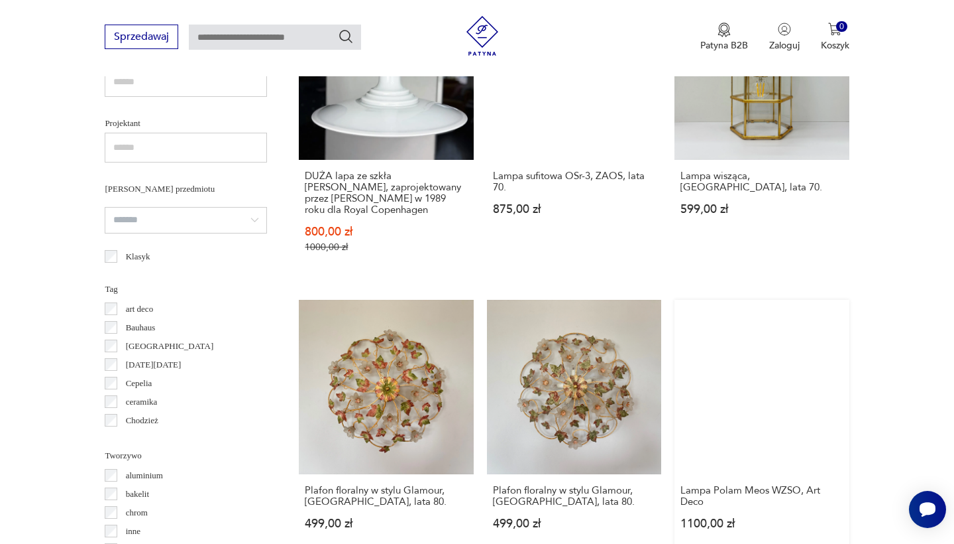  What do you see at coordinates (144, 475) in the screenshot?
I see `p: aluminium` at bounding box center [144, 475].